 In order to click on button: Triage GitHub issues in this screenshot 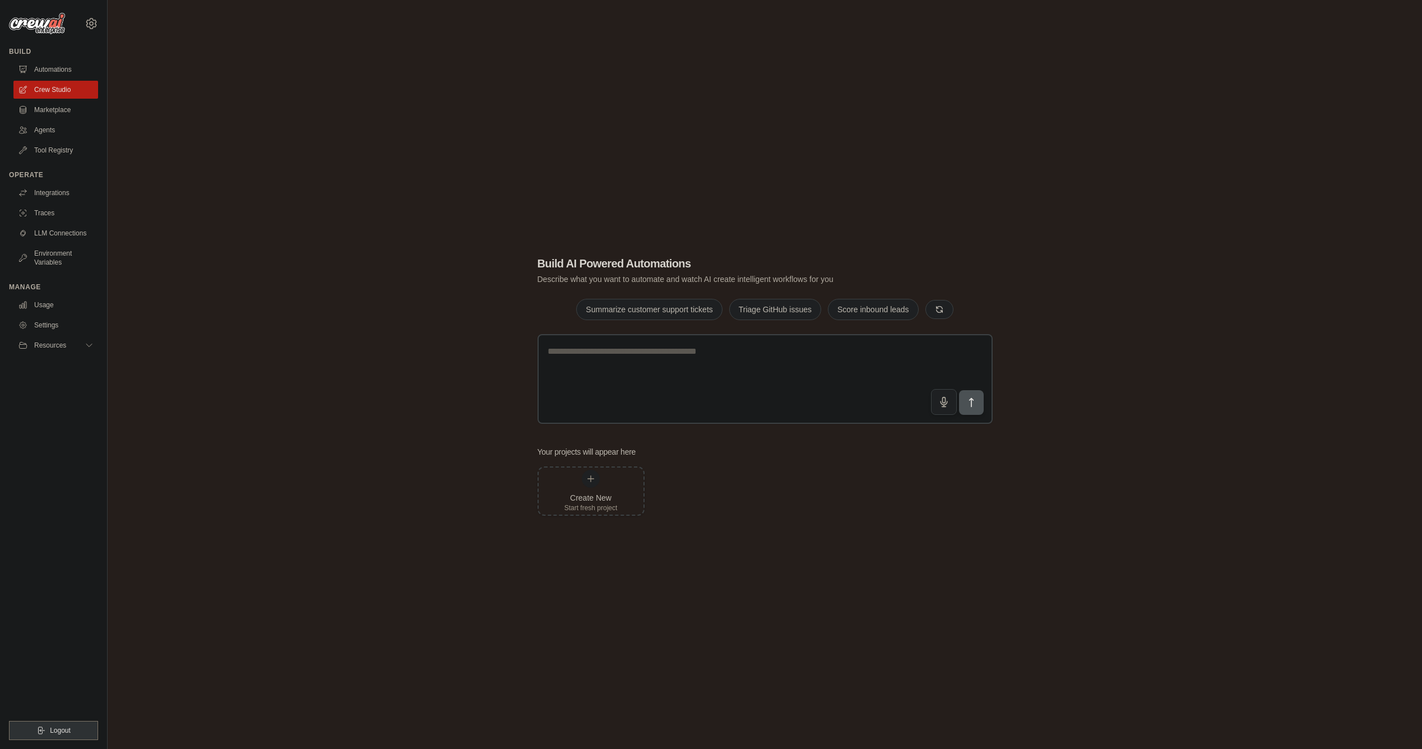, I will do `click(775, 310)`.